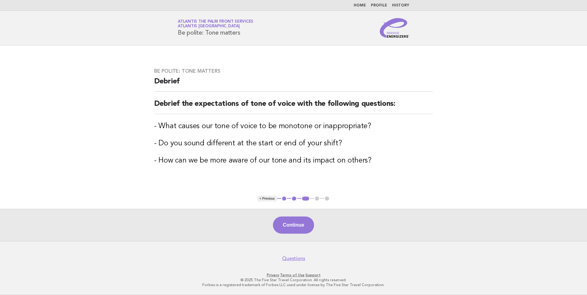 The height and width of the screenshot is (295, 587). I want to click on h3: - What causes our tone of voice to be monotone or inappropriate?, so click(293, 126).